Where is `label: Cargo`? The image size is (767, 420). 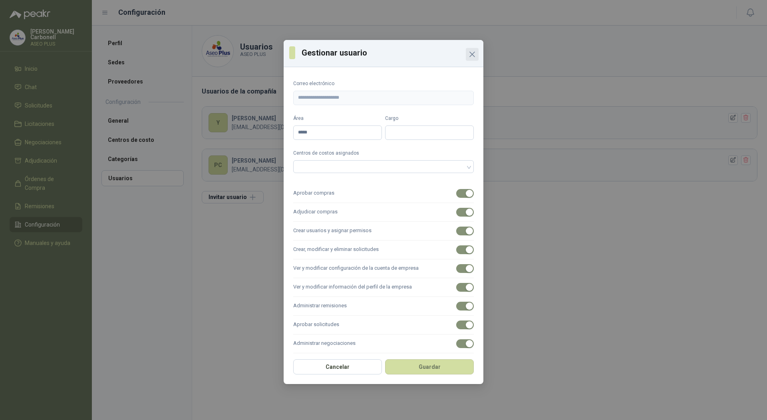 label: Cargo is located at coordinates (429, 118).